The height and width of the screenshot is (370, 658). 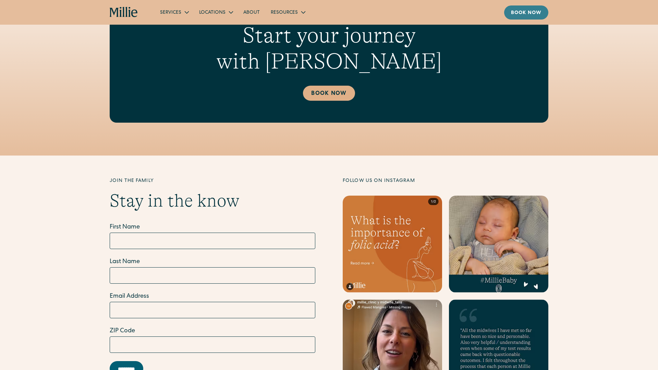 What do you see at coordinates (212, 331) in the screenshot?
I see `label: ZIP Code` at bounding box center [212, 331].